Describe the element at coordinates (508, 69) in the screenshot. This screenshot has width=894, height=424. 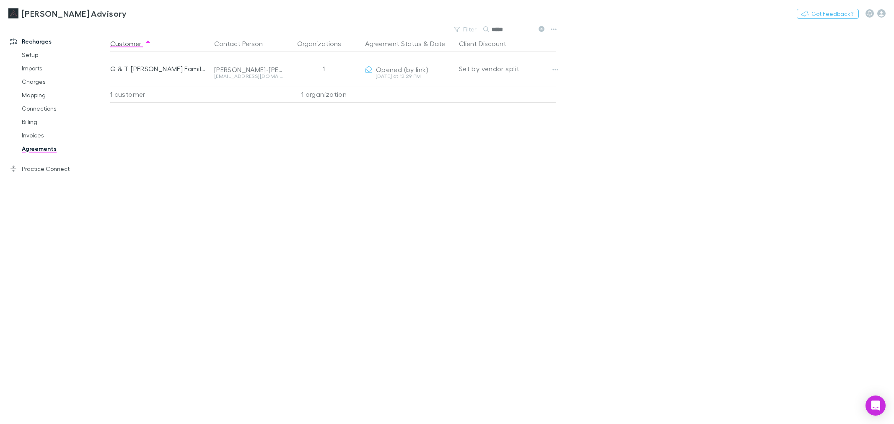
I see `div: Set by vendor split` at that location.